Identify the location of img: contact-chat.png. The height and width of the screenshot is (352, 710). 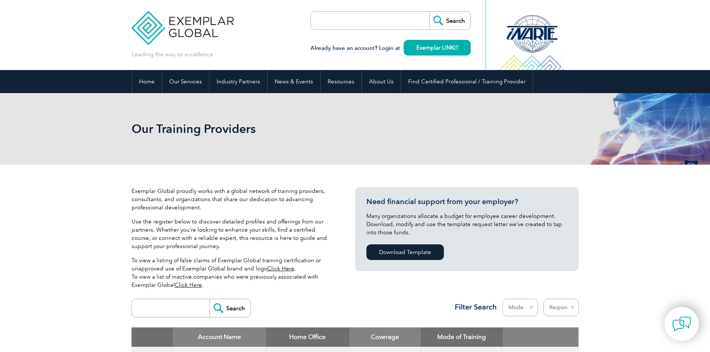
(681, 324).